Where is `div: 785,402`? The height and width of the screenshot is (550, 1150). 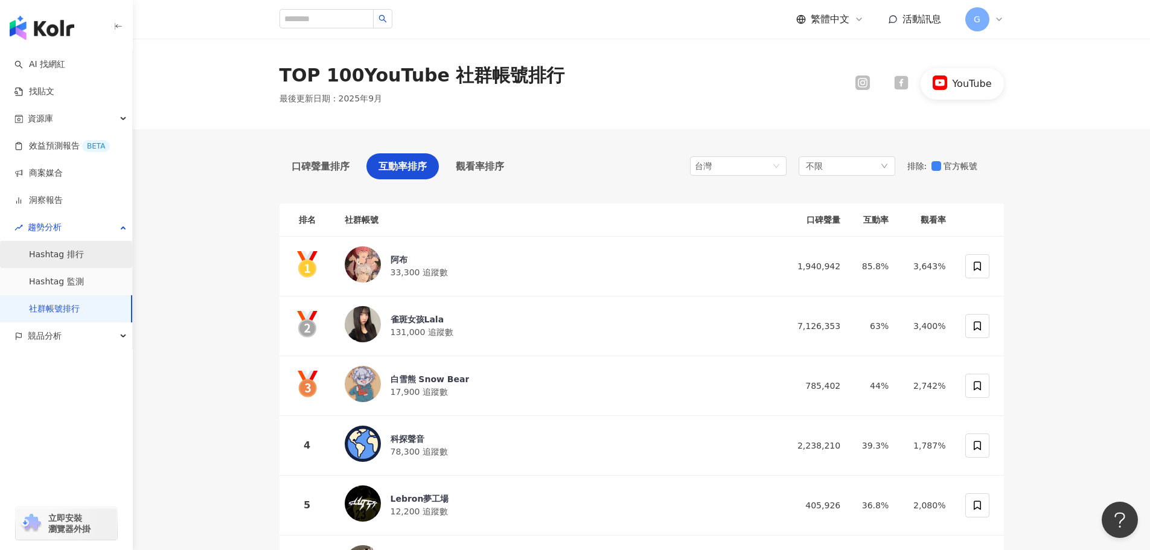 div: 785,402 is located at coordinates (814, 386).